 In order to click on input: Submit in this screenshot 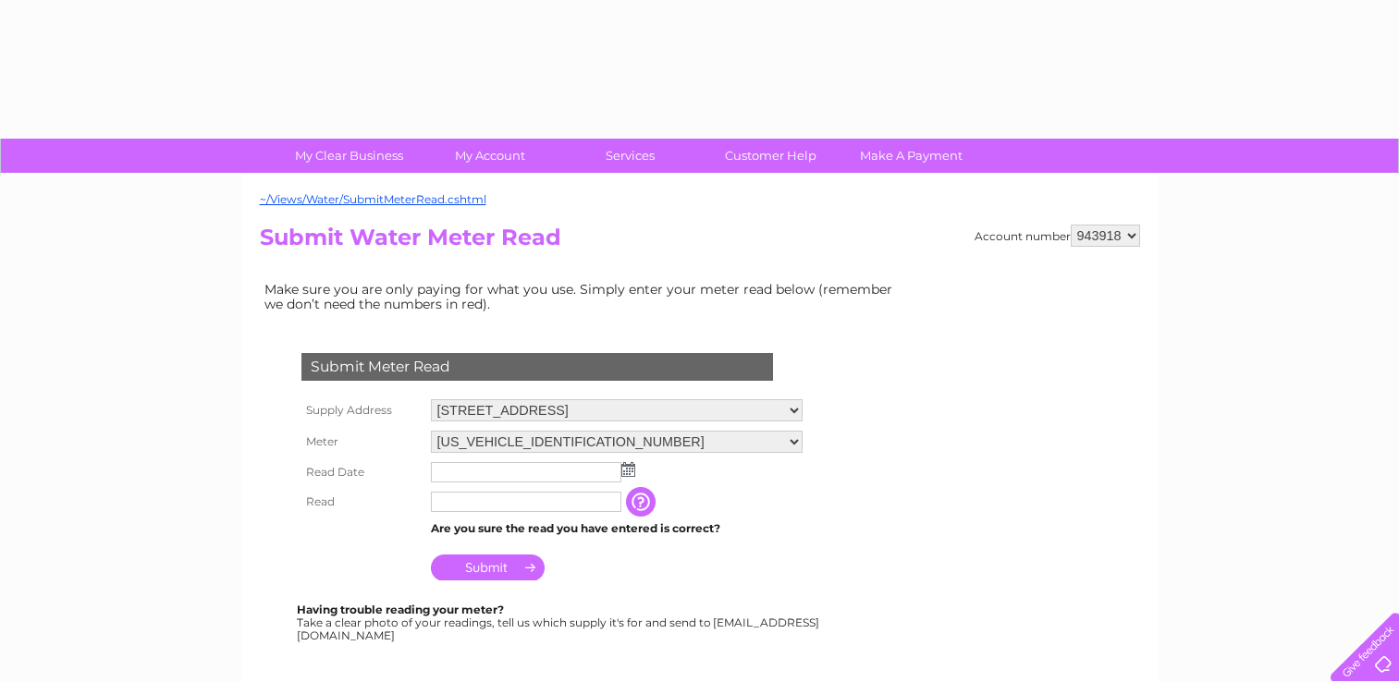, I will do `click(487, 568)`.